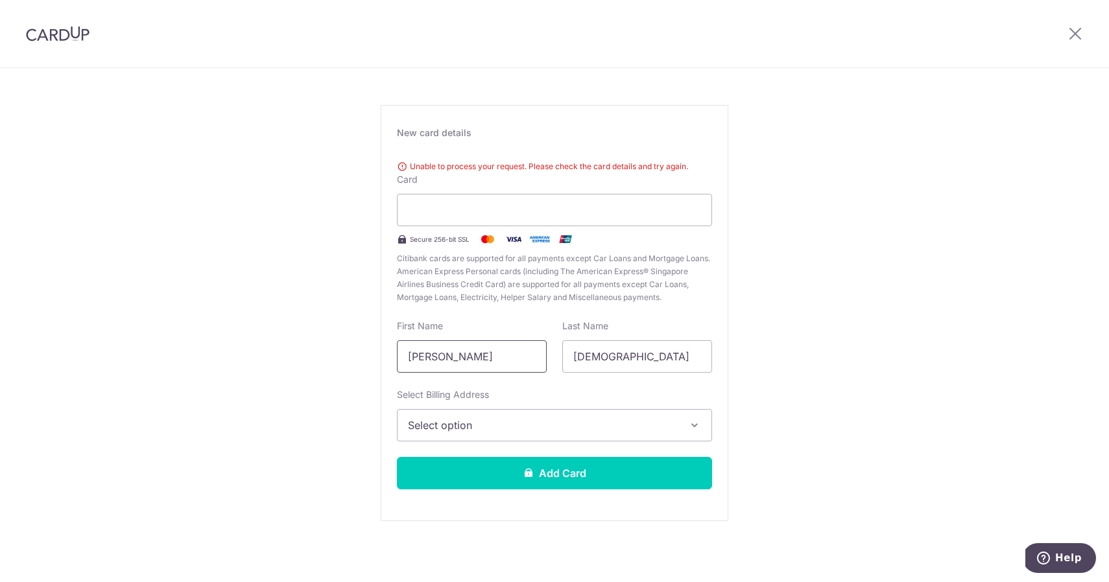  I want to click on button: Add Card, so click(555, 473).